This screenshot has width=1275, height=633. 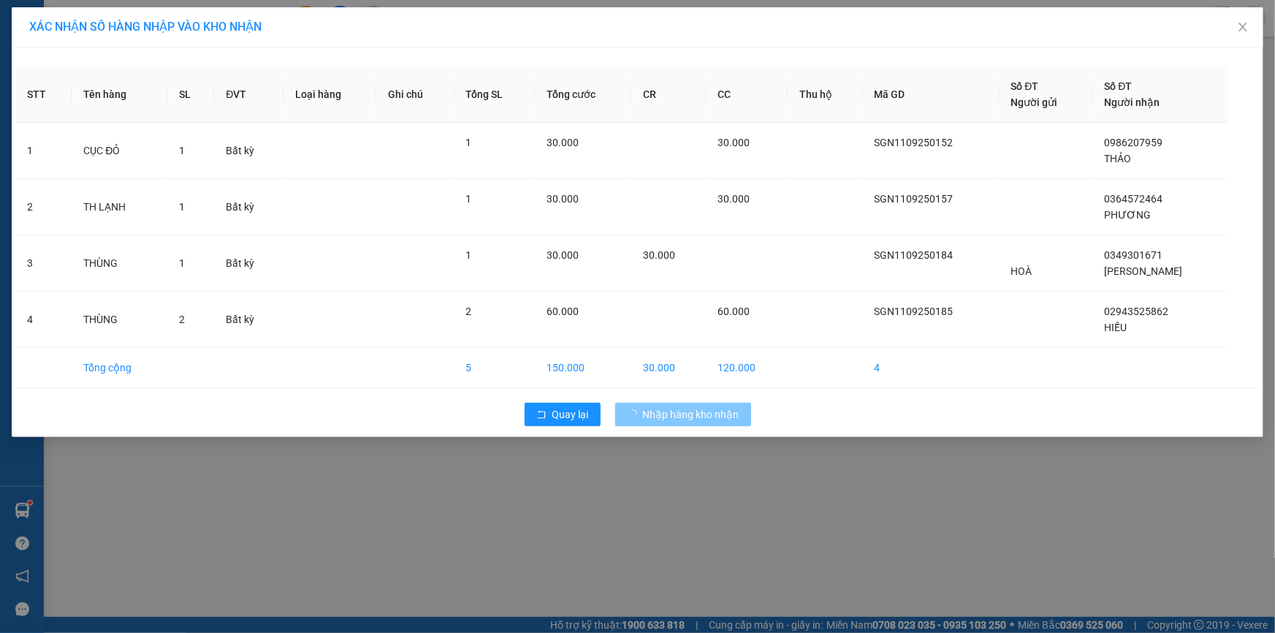 I want to click on span: 0349301671, so click(x=1134, y=255).